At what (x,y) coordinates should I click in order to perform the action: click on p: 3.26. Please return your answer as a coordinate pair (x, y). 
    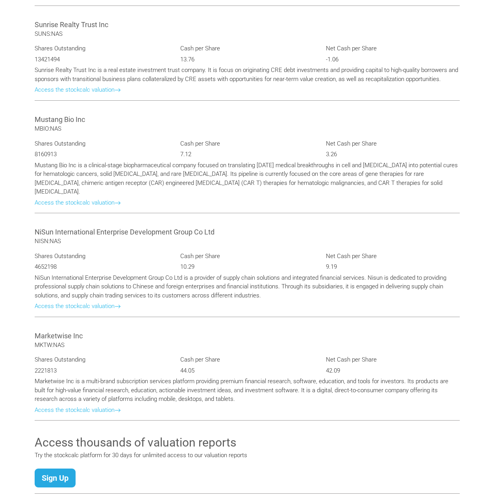
    Looking at the image, I should click on (393, 154).